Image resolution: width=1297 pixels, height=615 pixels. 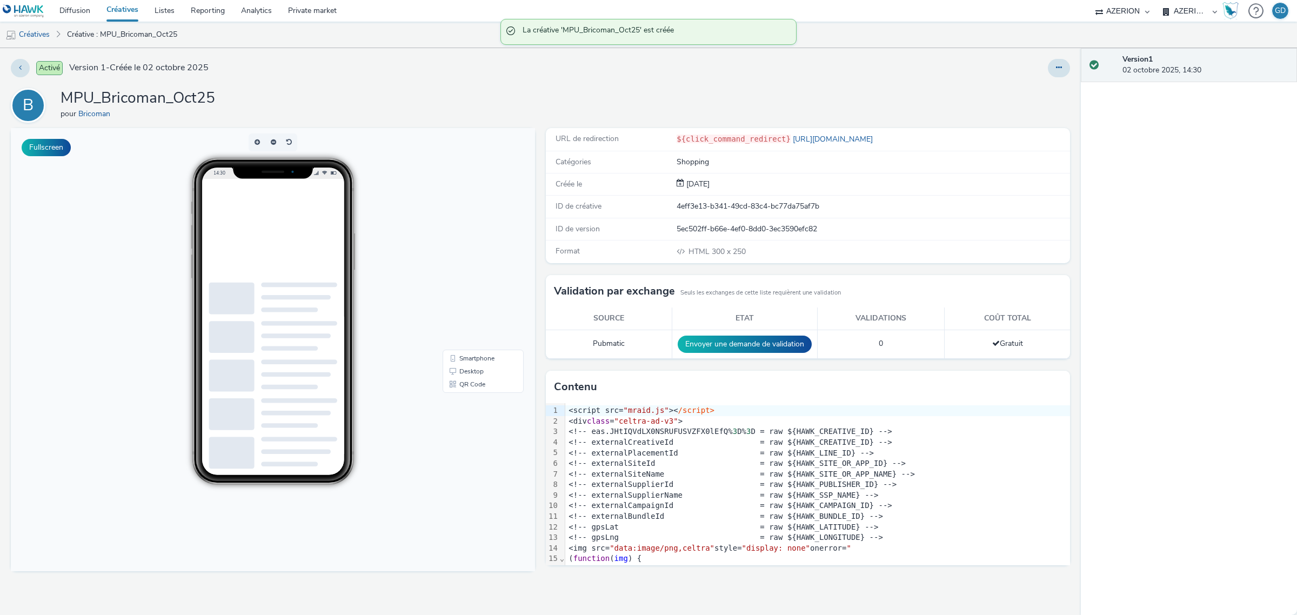 I want to click on div: 12, so click(x=552, y=528).